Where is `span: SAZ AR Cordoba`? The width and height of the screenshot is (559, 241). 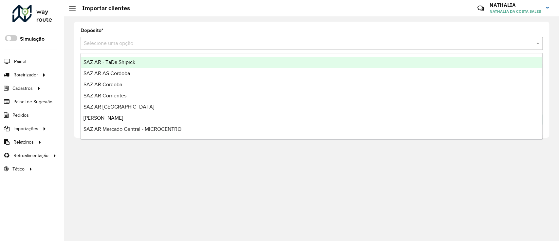 span: SAZ AR Cordoba is located at coordinates (103, 84).